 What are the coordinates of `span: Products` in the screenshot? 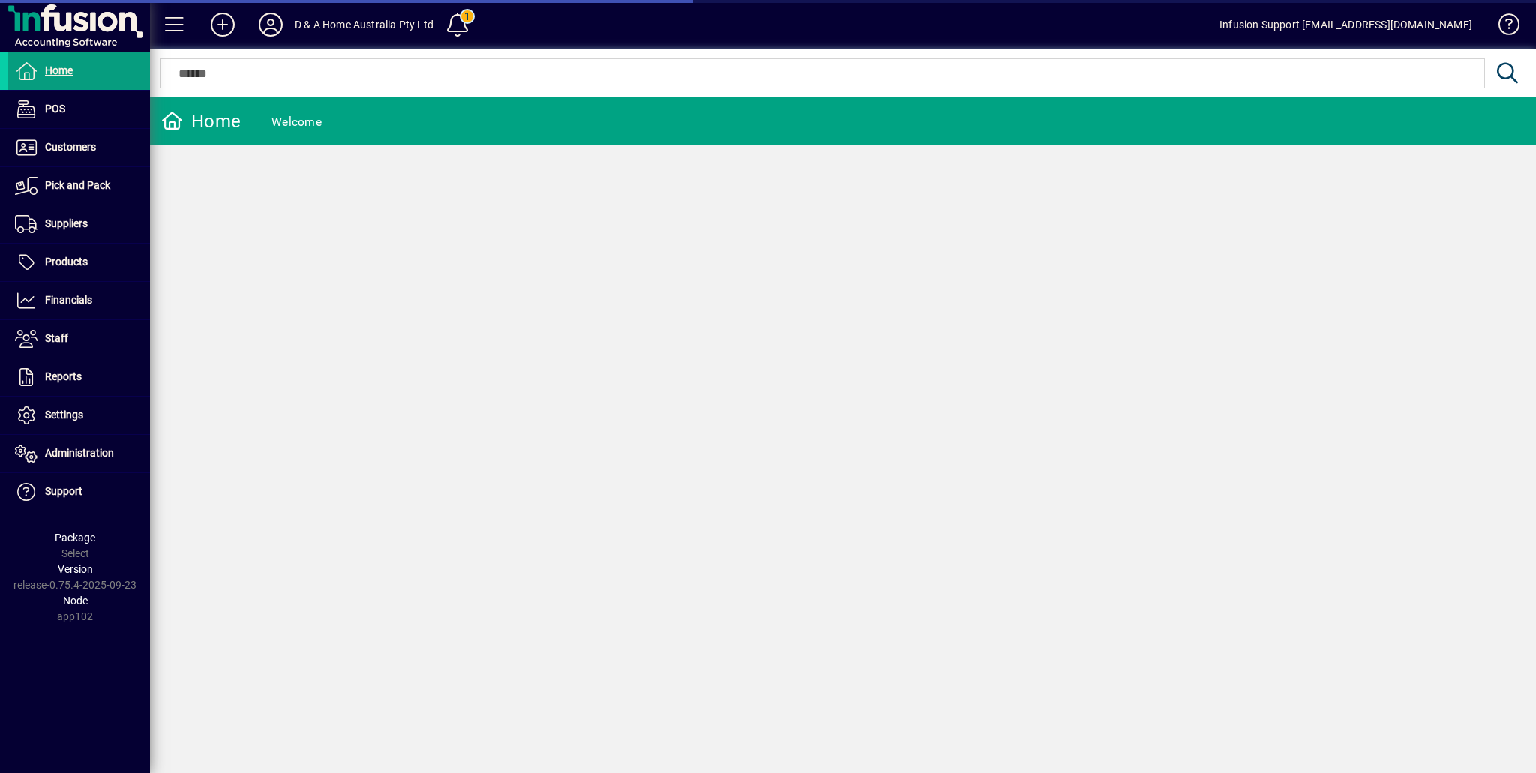 It's located at (66, 262).